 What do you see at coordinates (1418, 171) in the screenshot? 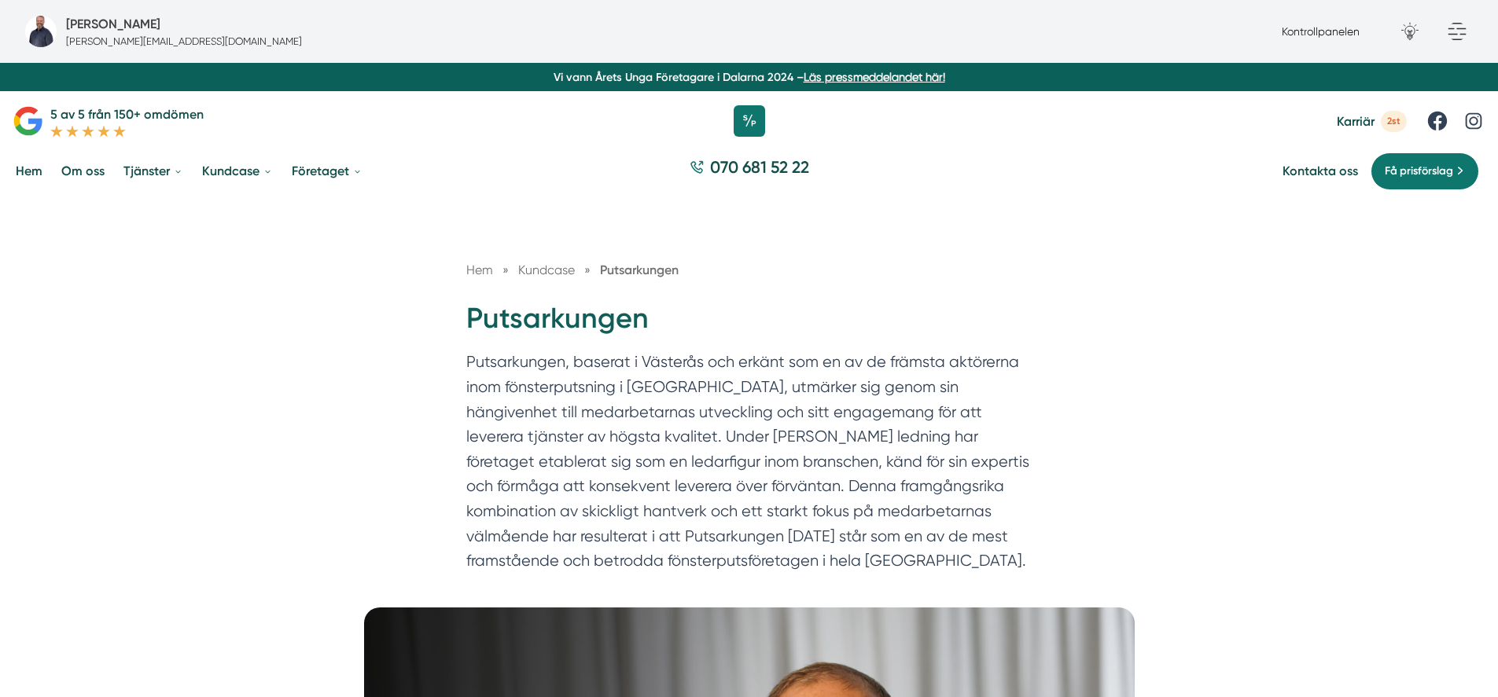
I see `span: Få prisförslag` at bounding box center [1418, 171].